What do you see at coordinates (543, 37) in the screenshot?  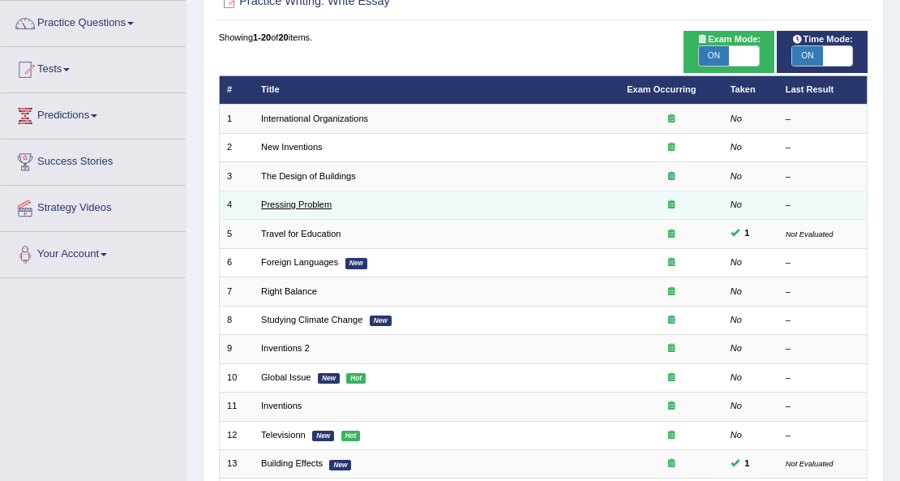 I see `div: Showing of items.` at bounding box center [543, 37].